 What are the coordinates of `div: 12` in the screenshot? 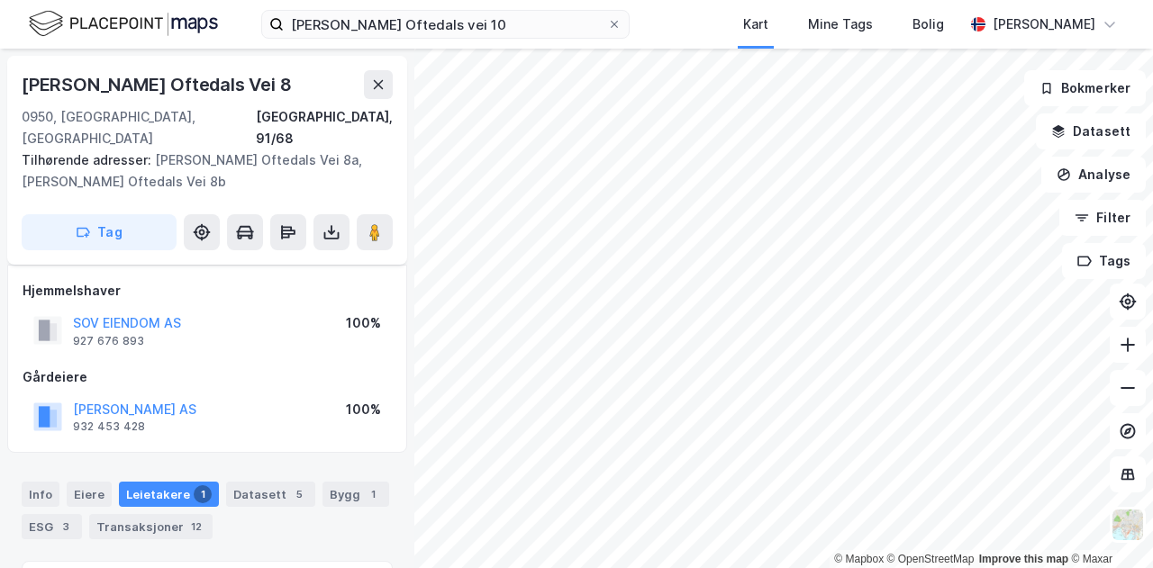 It's located at (196, 527).